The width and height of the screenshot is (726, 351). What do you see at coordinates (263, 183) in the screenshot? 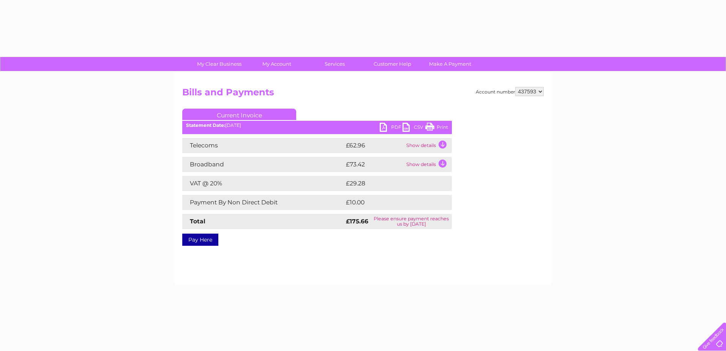
I see `td: VAT @ 20%` at bounding box center [263, 183].